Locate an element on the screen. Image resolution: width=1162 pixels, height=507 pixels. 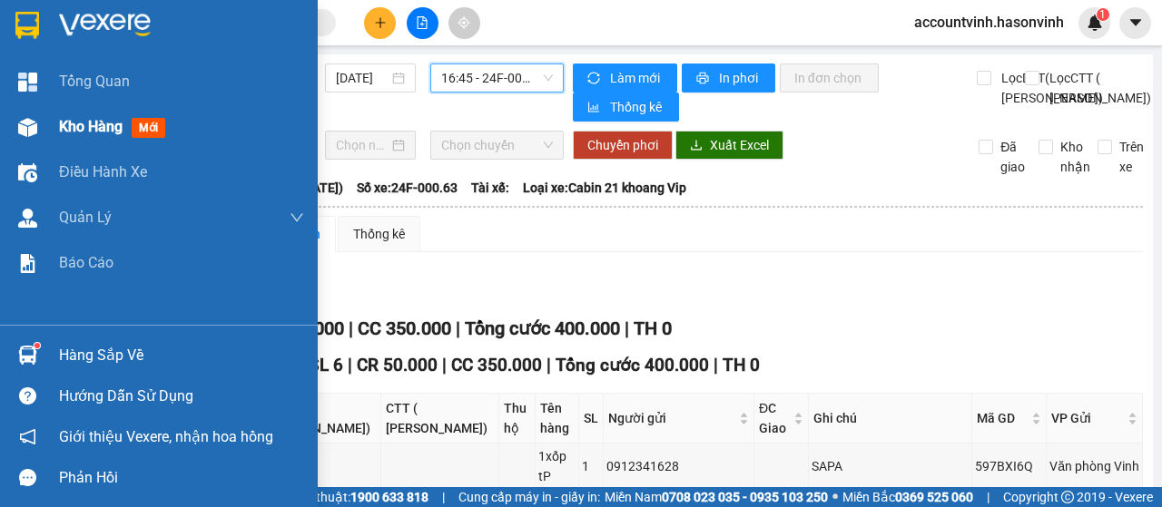
span: Hỗ trợ kỹ thuật: is located at coordinates (345, 497).